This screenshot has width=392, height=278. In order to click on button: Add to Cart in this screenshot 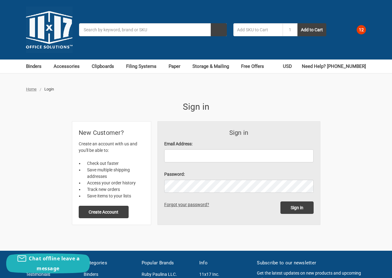, I will do `click(312, 30)`.